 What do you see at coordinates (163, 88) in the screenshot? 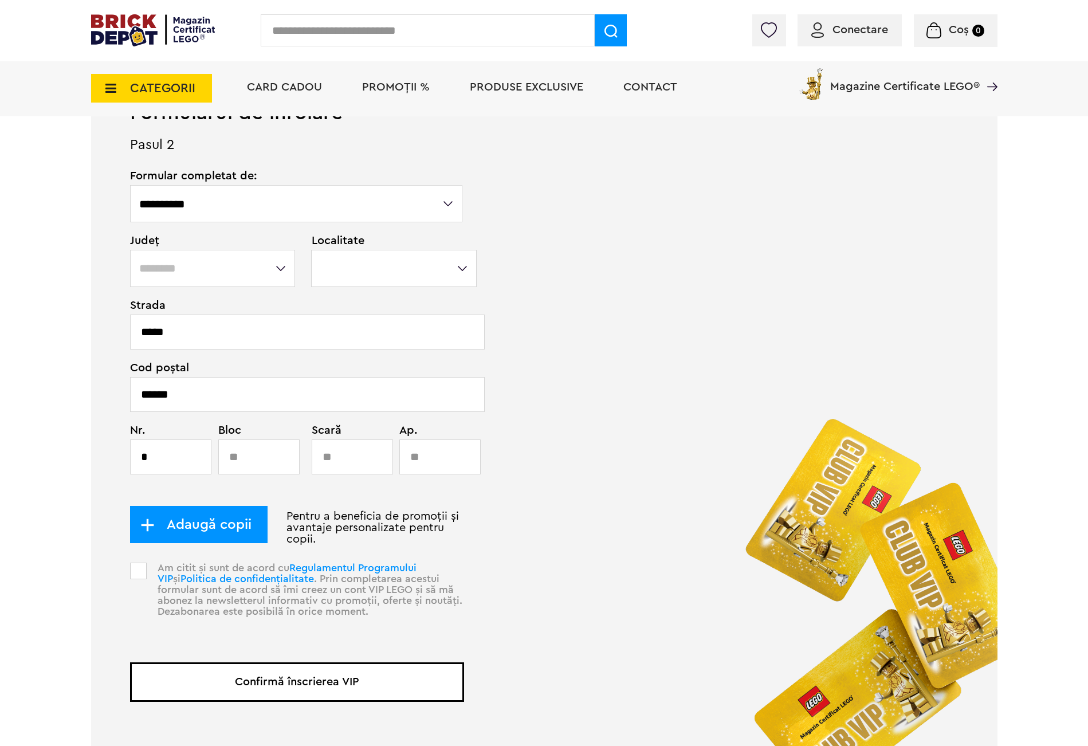
I see `span: CATEGORII` at bounding box center [163, 88].